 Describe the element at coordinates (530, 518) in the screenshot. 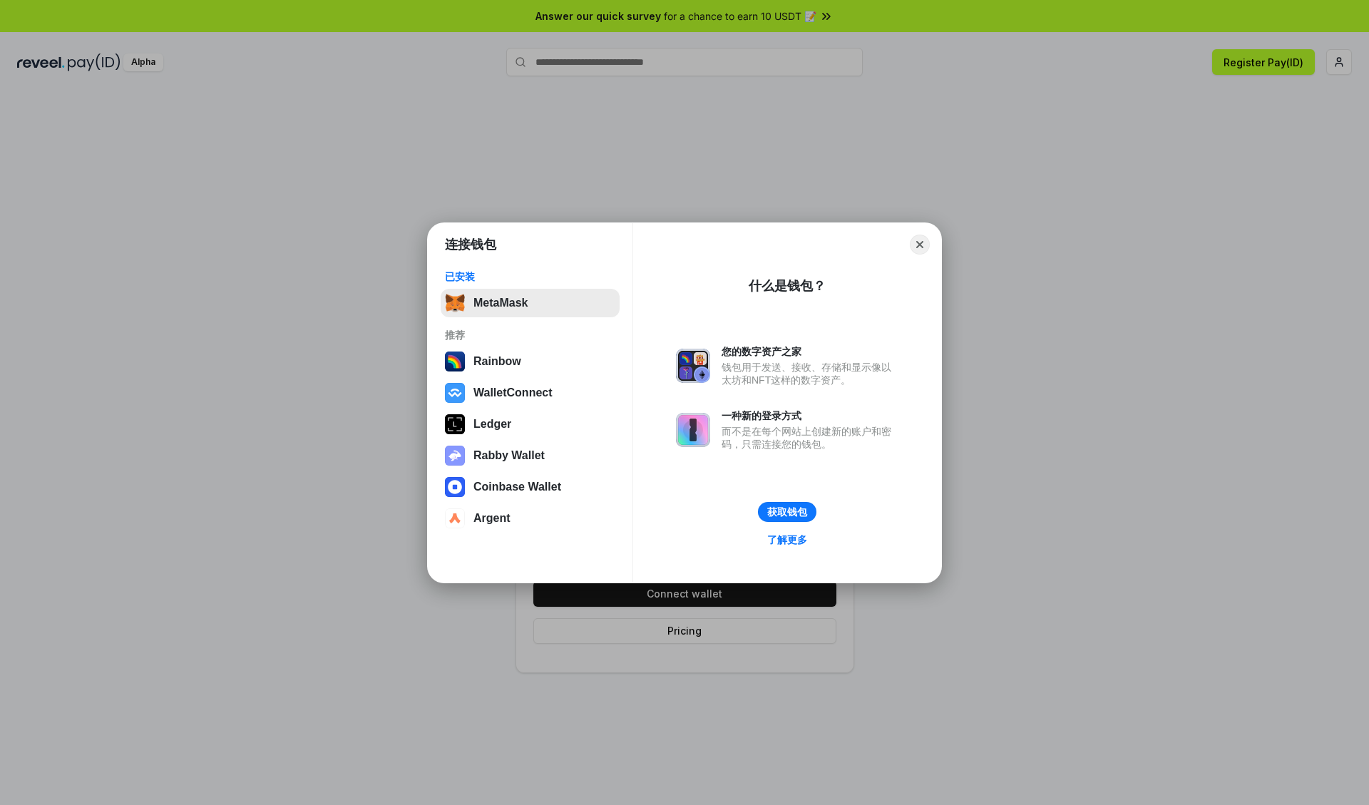

I see `button: Argent` at that location.